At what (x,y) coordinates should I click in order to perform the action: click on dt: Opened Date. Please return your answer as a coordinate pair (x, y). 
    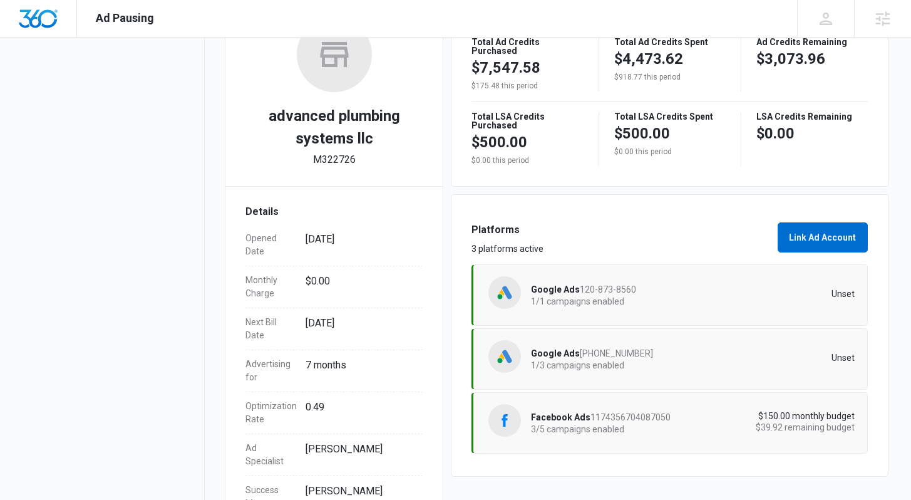
    Looking at the image, I should click on (271, 245).